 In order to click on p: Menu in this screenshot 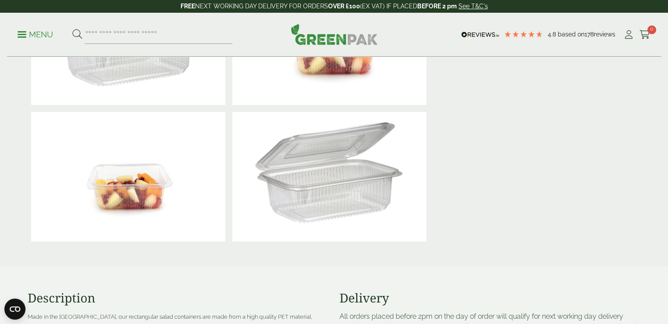, I will do `click(35, 35)`.